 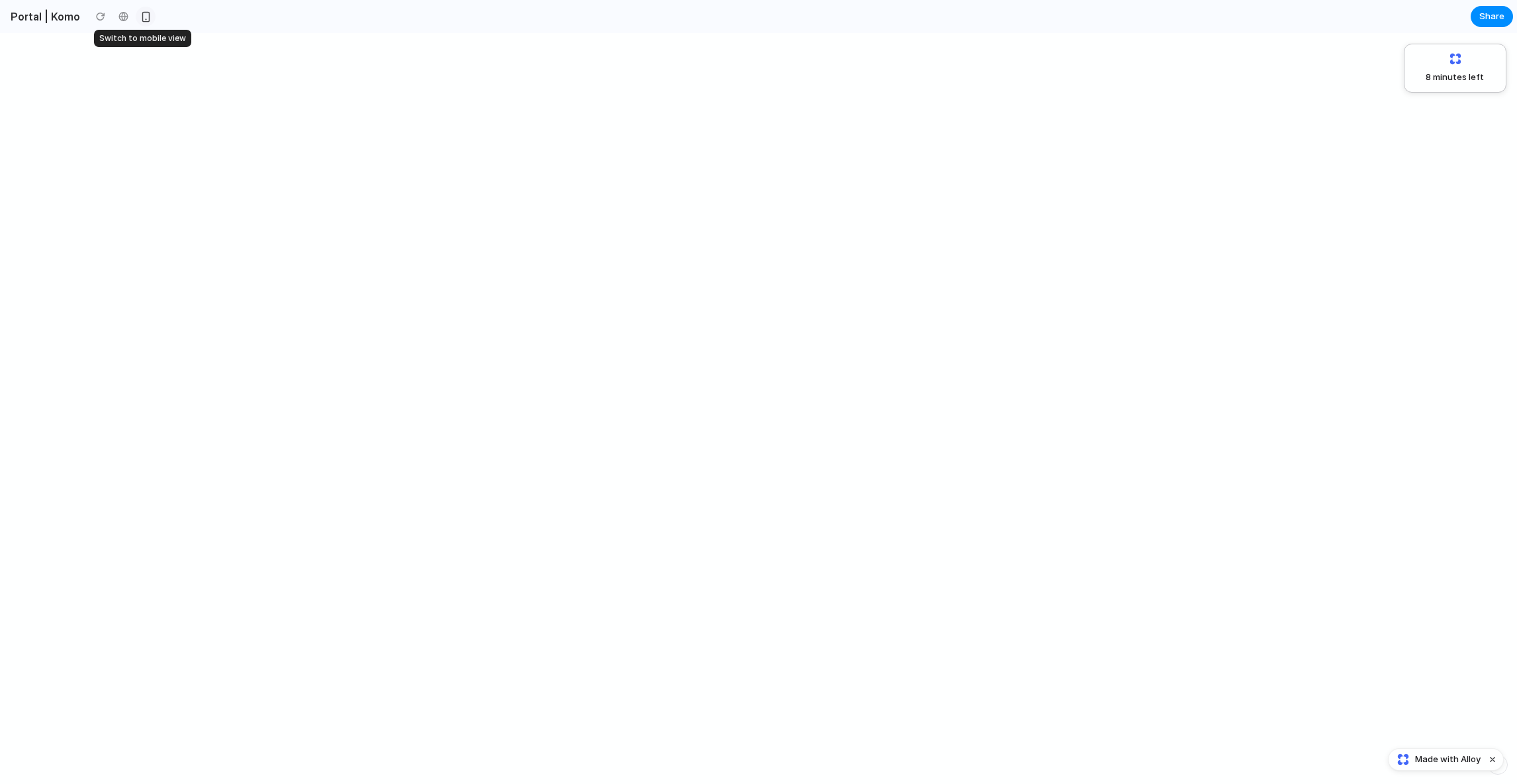 I want to click on a: Made with Alloy, so click(x=1435, y=760).